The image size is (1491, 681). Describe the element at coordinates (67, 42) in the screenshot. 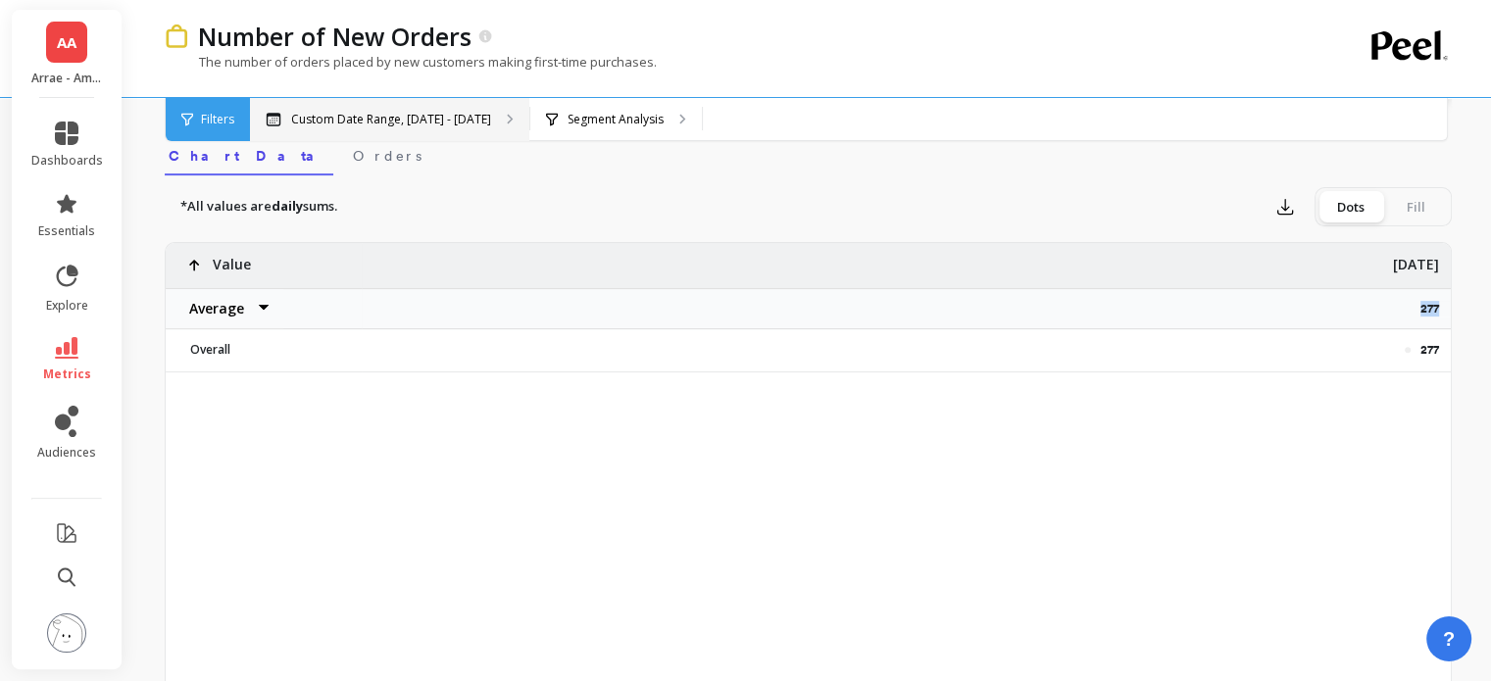

I see `span: AA` at that location.